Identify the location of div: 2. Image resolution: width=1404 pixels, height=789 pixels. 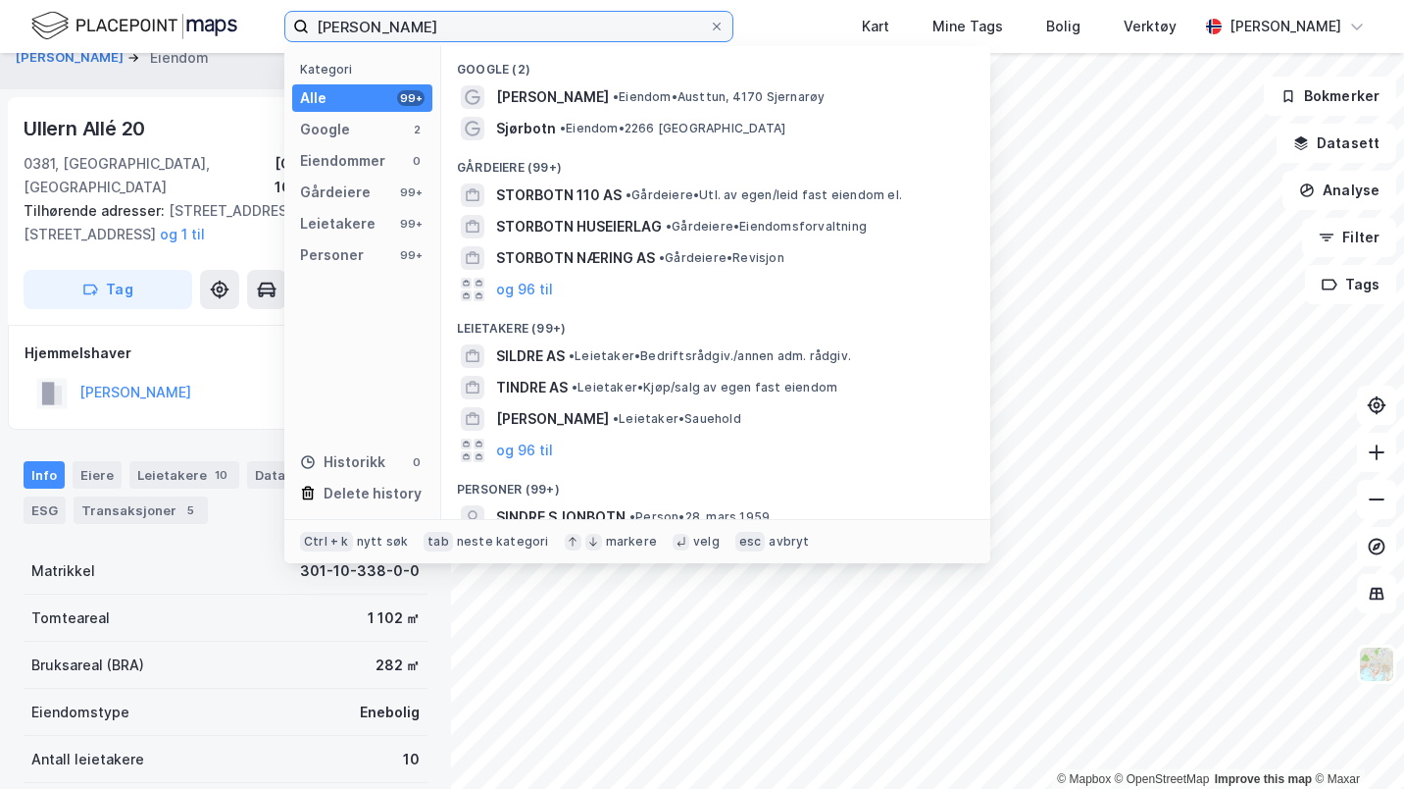
(417, 129).